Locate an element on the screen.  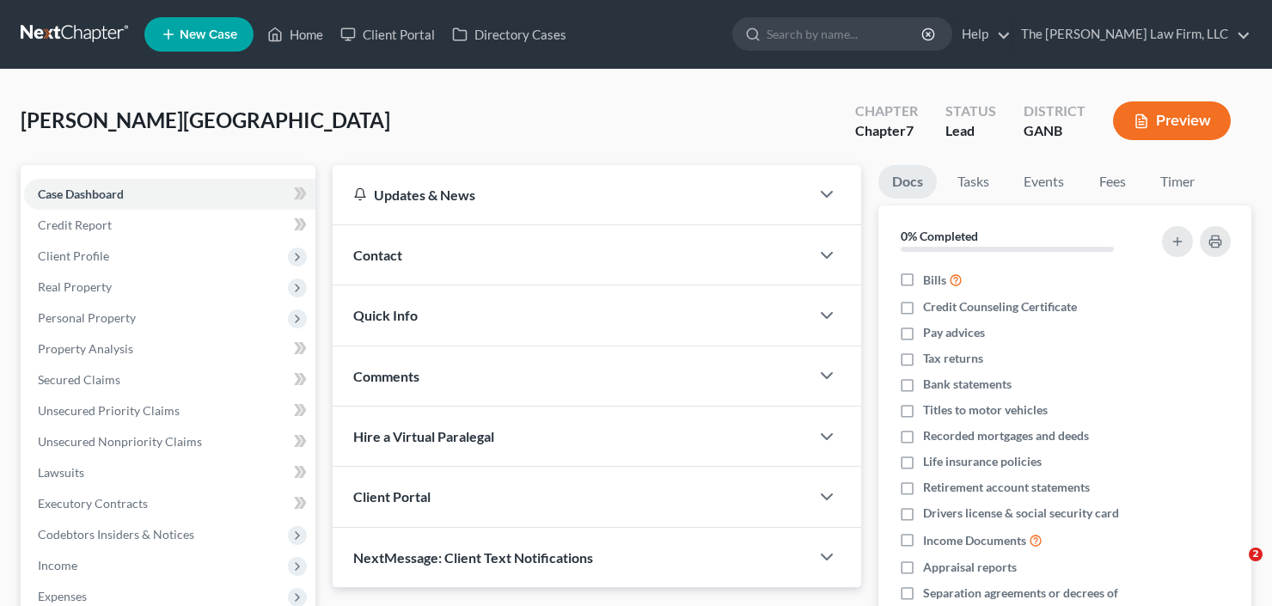
span: Unsecured Nonpriority Claims is located at coordinates (119, 441).